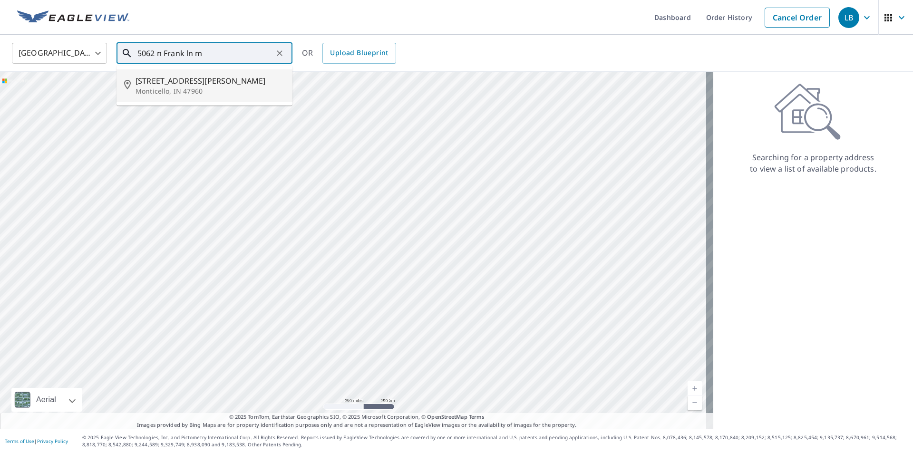 The height and width of the screenshot is (453, 913). What do you see at coordinates (495, 441) in the screenshot?
I see `p: © 2025 Eagle View Technologies, Inc. and Pictometry International Corp. All Rights Reserved. Repo...` at bounding box center [495, 441].